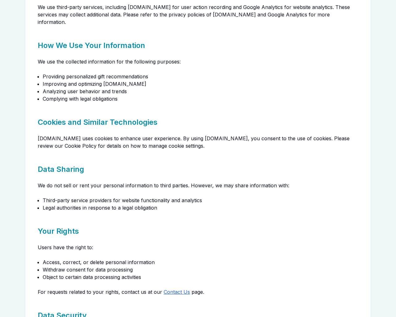 The height and width of the screenshot is (317, 396). I want to click on li: Legal authorities in response to a legal obligation, so click(201, 208).